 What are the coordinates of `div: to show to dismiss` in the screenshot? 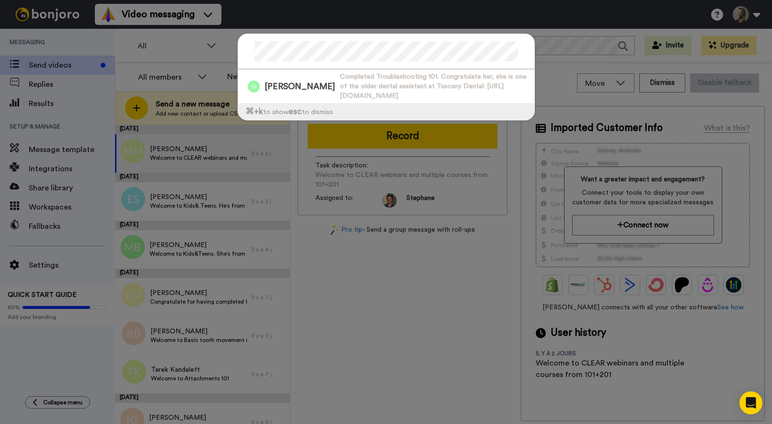 It's located at (386, 111).